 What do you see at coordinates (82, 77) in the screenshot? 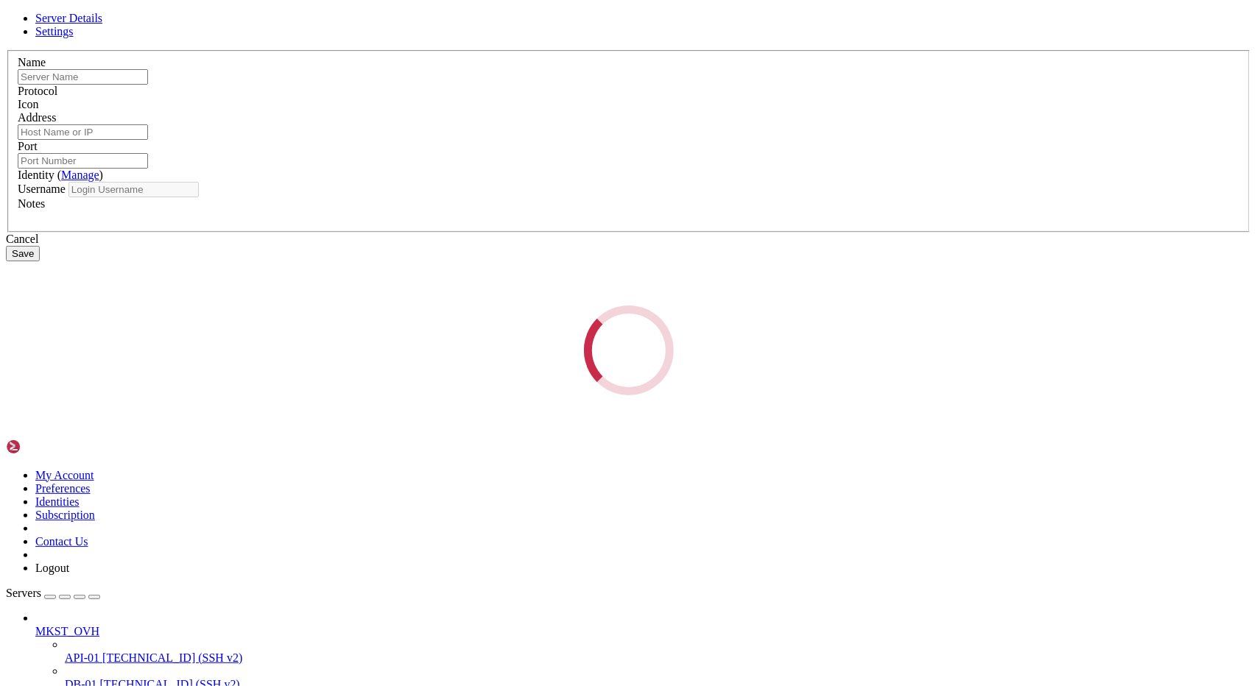
I see `input: Server Name` at bounding box center [82, 77].